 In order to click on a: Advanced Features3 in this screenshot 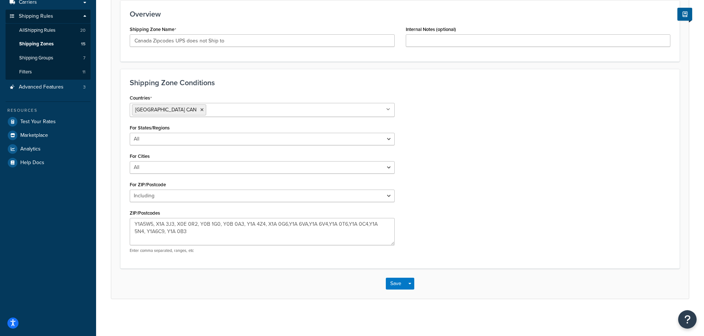, I will do `click(48, 87)`.